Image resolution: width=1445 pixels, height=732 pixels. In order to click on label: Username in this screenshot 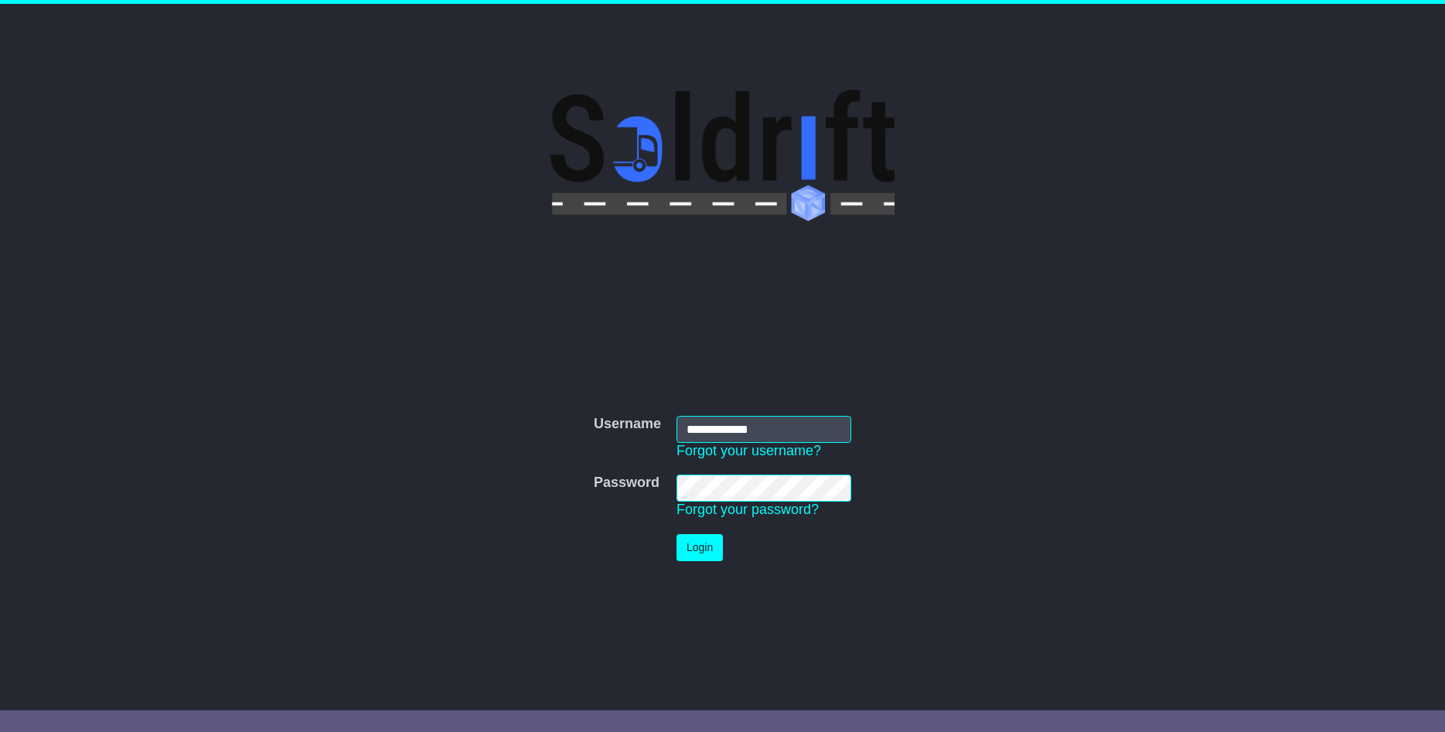, I will do `click(627, 425)`.